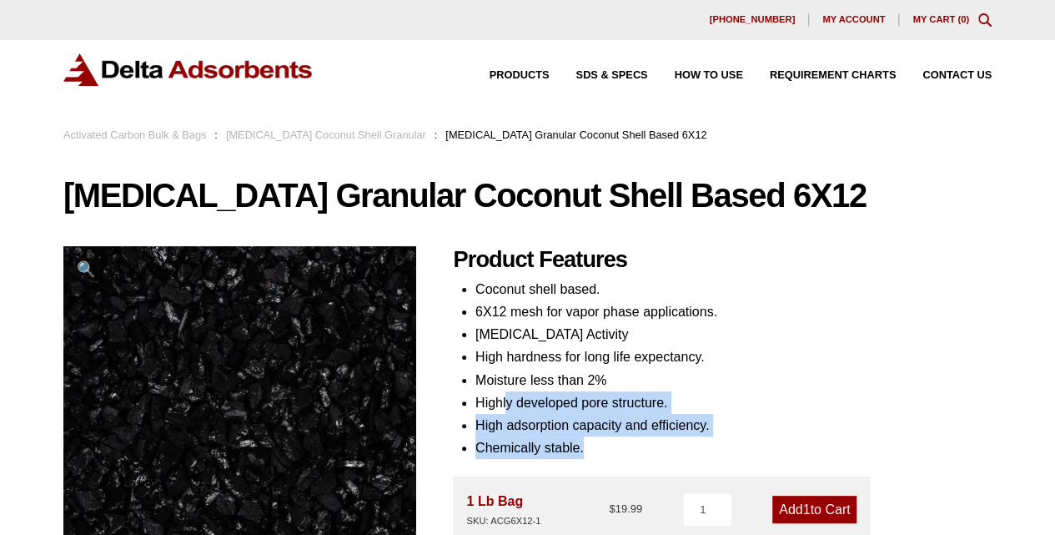 This screenshot has height=535, width=1055. I want to click on span: My account, so click(853, 19).